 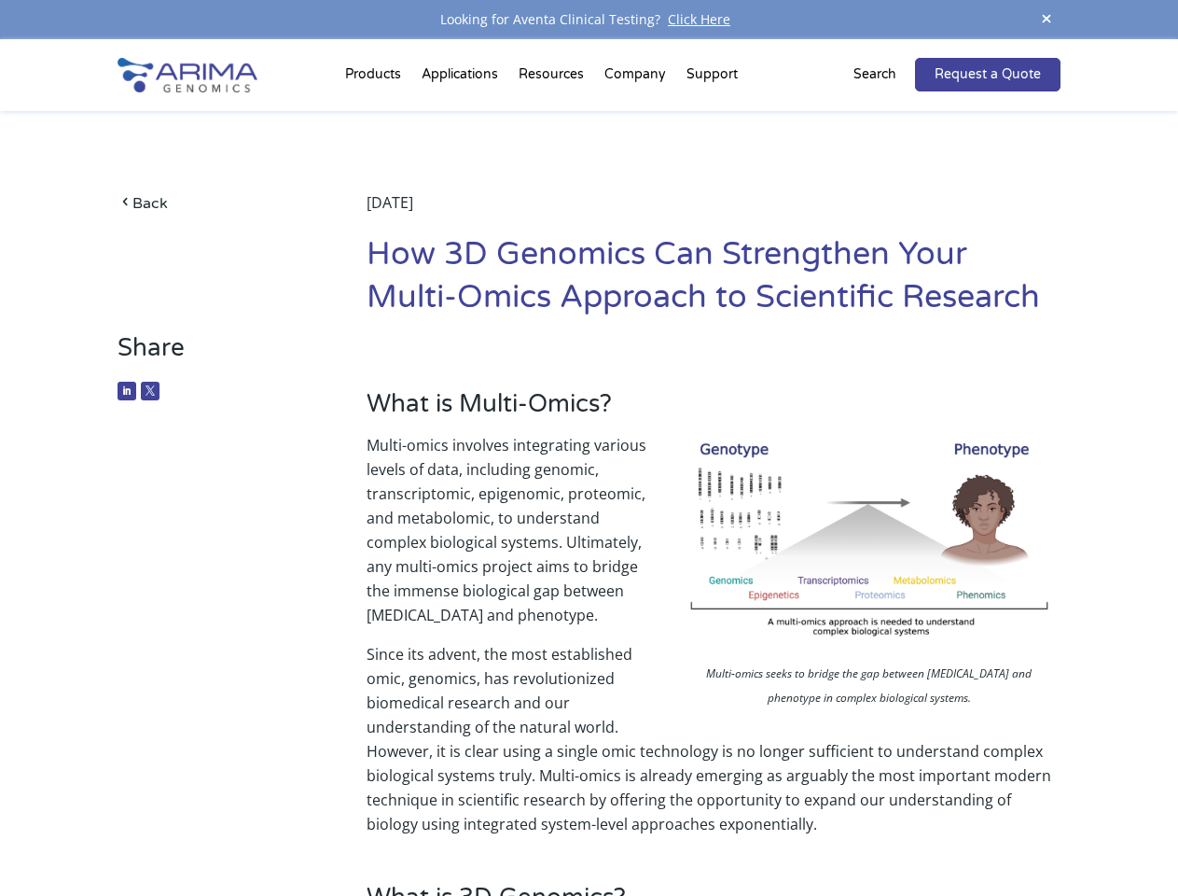 What do you see at coordinates (714, 411) in the screenshot?
I see `h3: What is Multi-Omics?` at bounding box center [714, 411].